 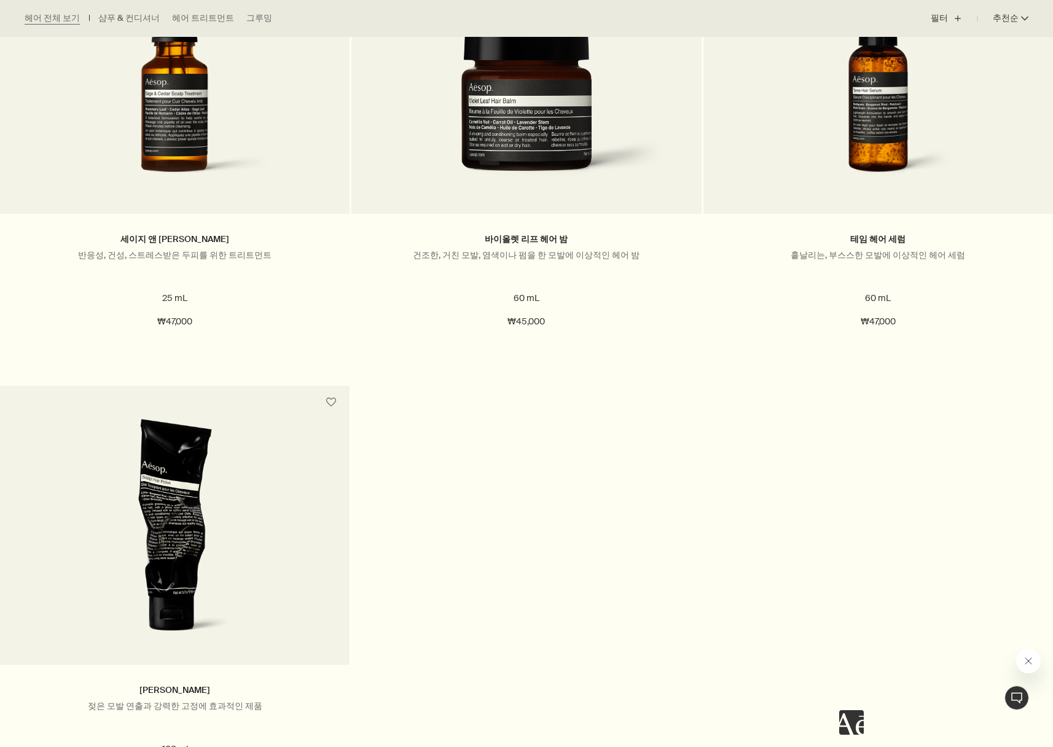 What do you see at coordinates (940, 692) in the screenshot?
I see `div: Aesop님의 말: "지금 바로 컨설턴트를 통해 맞춤형 제품 상담을 받으실 수 있습니다.". 대화를 계속하려면 메시징 창을 엽니다.` at bounding box center [940, 692].